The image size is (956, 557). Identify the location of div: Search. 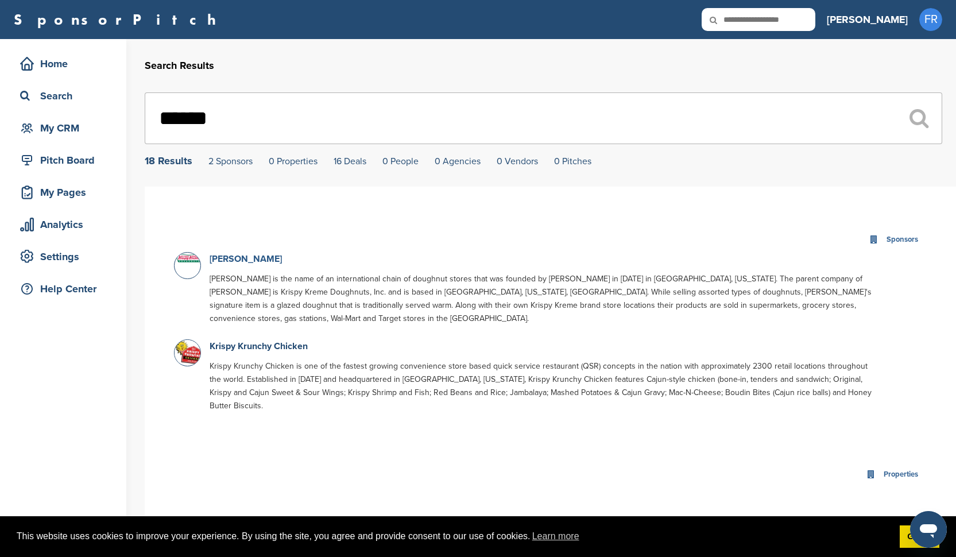
(66, 96).